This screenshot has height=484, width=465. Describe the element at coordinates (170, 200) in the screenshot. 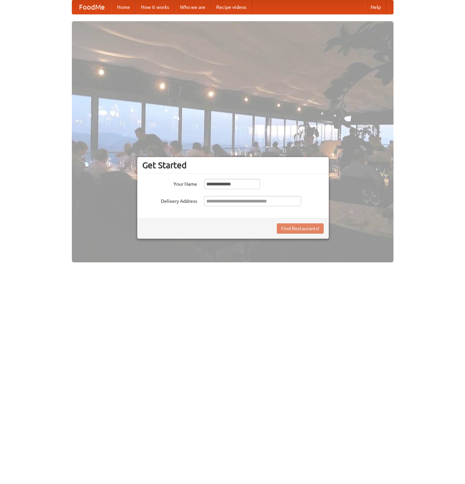

I see `label: Delivery Address` at that location.